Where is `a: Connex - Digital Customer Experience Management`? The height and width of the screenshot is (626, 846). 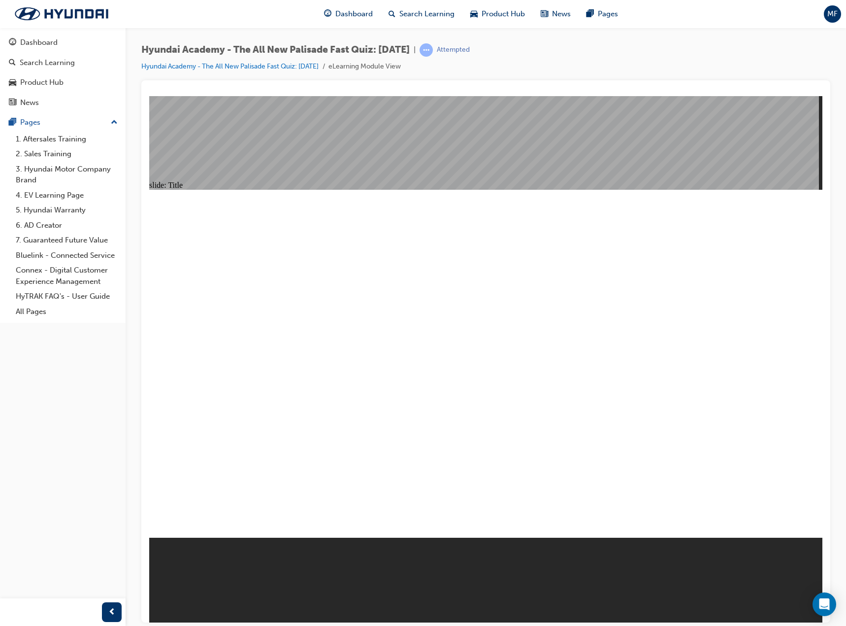
a: Connex - Digital Customer Experience Management is located at coordinates (67, 275).